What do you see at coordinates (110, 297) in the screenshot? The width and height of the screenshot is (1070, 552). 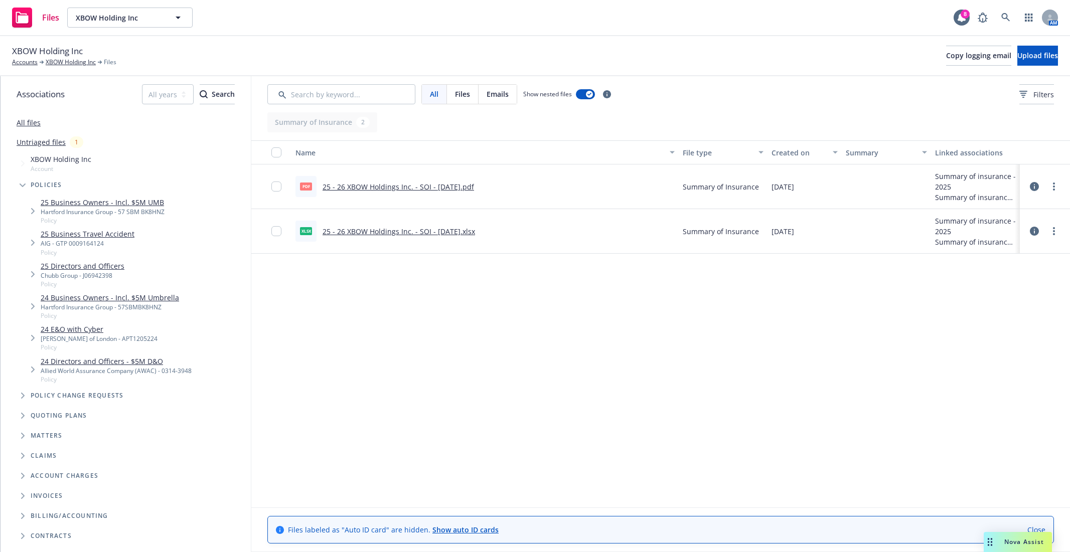 I see `a: 24 Business Owners - Incl. $5M Umbrella` at bounding box center [110, 297].